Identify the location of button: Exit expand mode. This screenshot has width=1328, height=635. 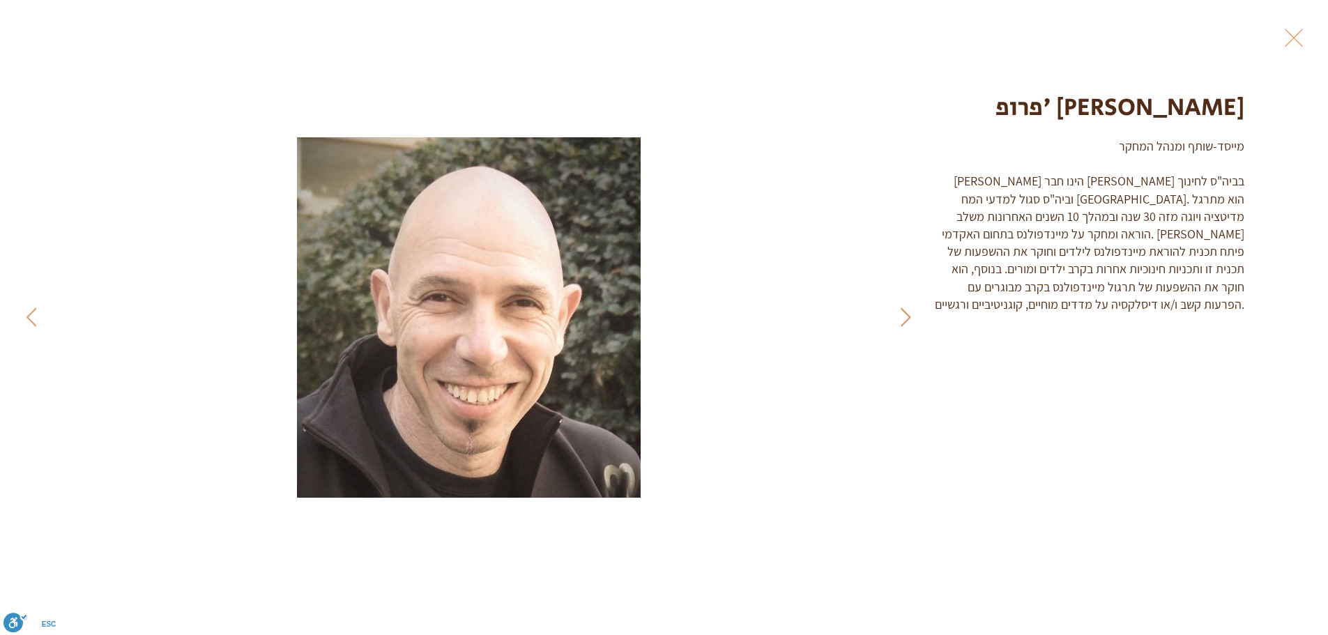
(1294, 36).